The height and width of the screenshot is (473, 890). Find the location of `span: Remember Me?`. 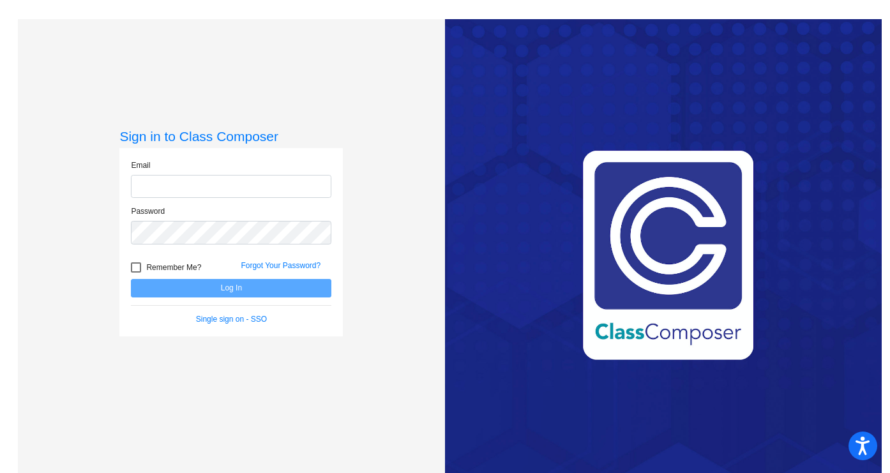

span: Remember Me? is located at coordinates (174, 268).